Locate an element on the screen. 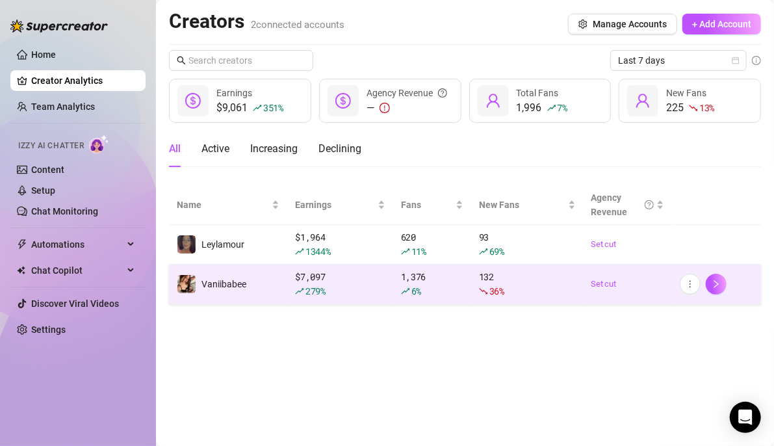 The image size is (774, 446). span: 6 % is located at coordinates (416, 290).